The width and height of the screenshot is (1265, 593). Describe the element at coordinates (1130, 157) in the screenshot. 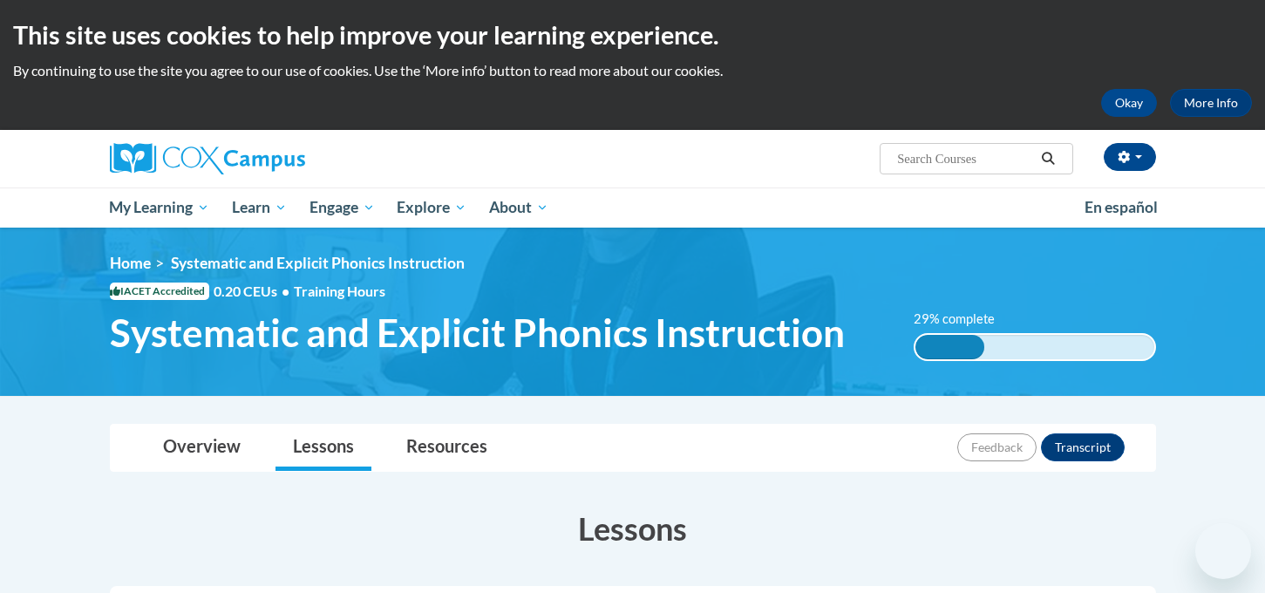

I see `button: Account Settings` at that location.